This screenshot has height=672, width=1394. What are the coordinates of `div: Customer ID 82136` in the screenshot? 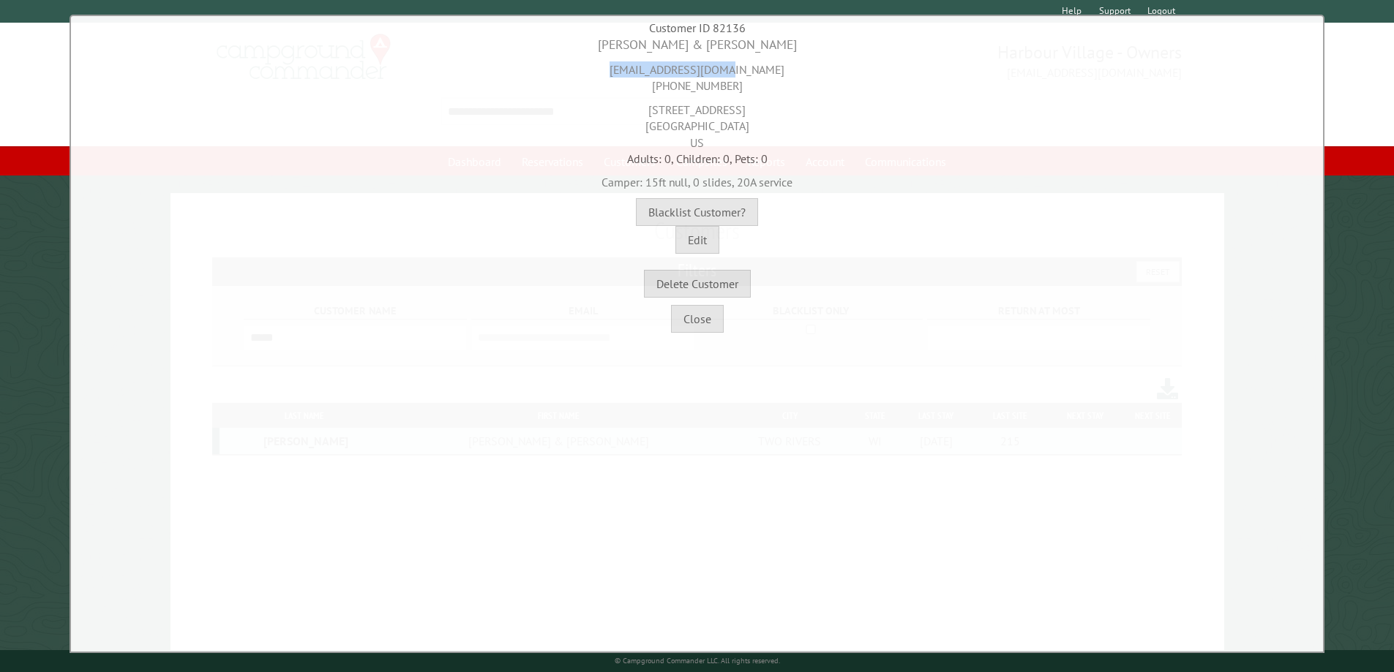 It's located at (697, 28).